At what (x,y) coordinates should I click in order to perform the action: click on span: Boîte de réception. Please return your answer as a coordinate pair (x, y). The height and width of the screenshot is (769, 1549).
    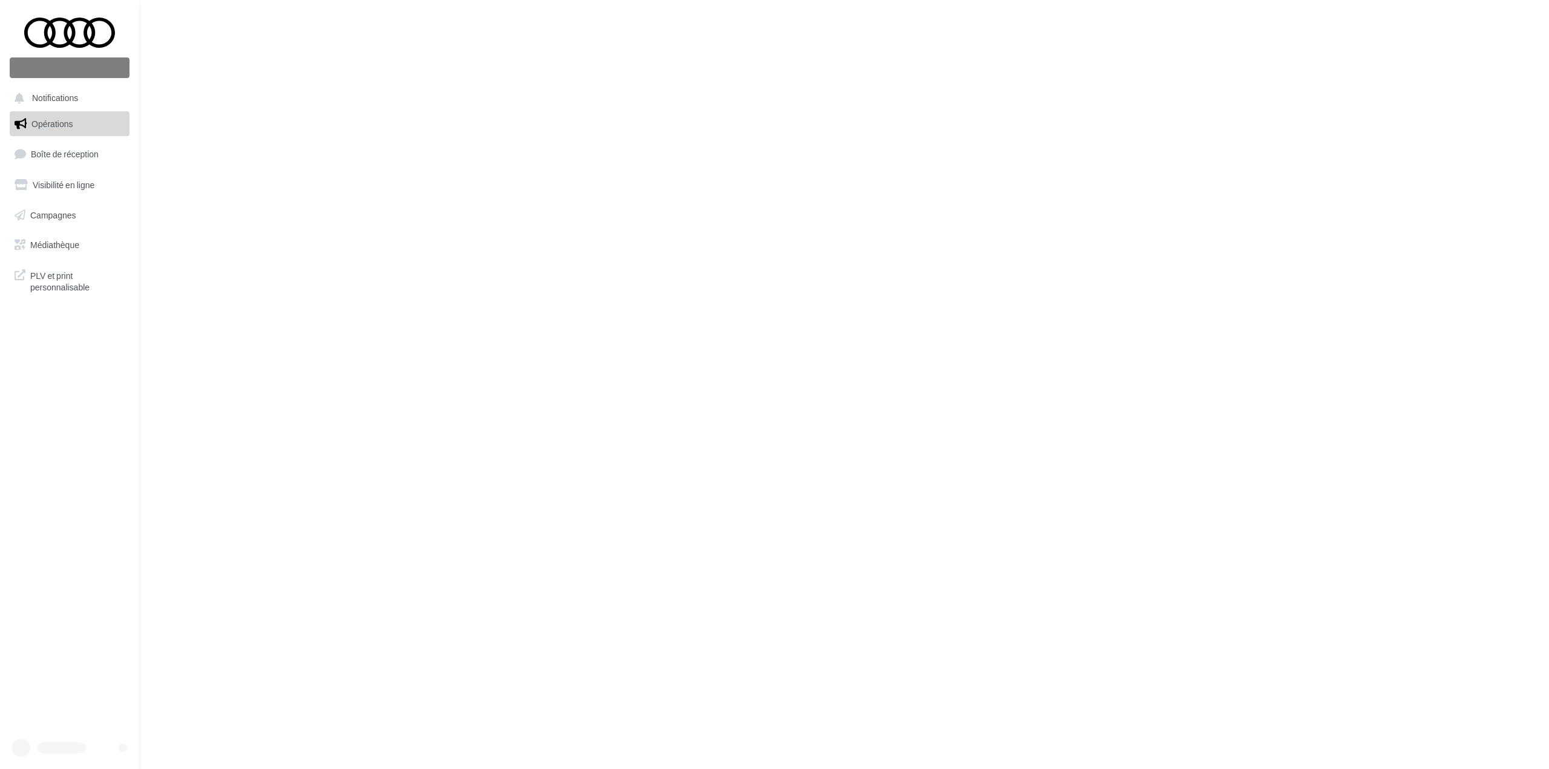
    Looking at the image, I should click on (65, 154).